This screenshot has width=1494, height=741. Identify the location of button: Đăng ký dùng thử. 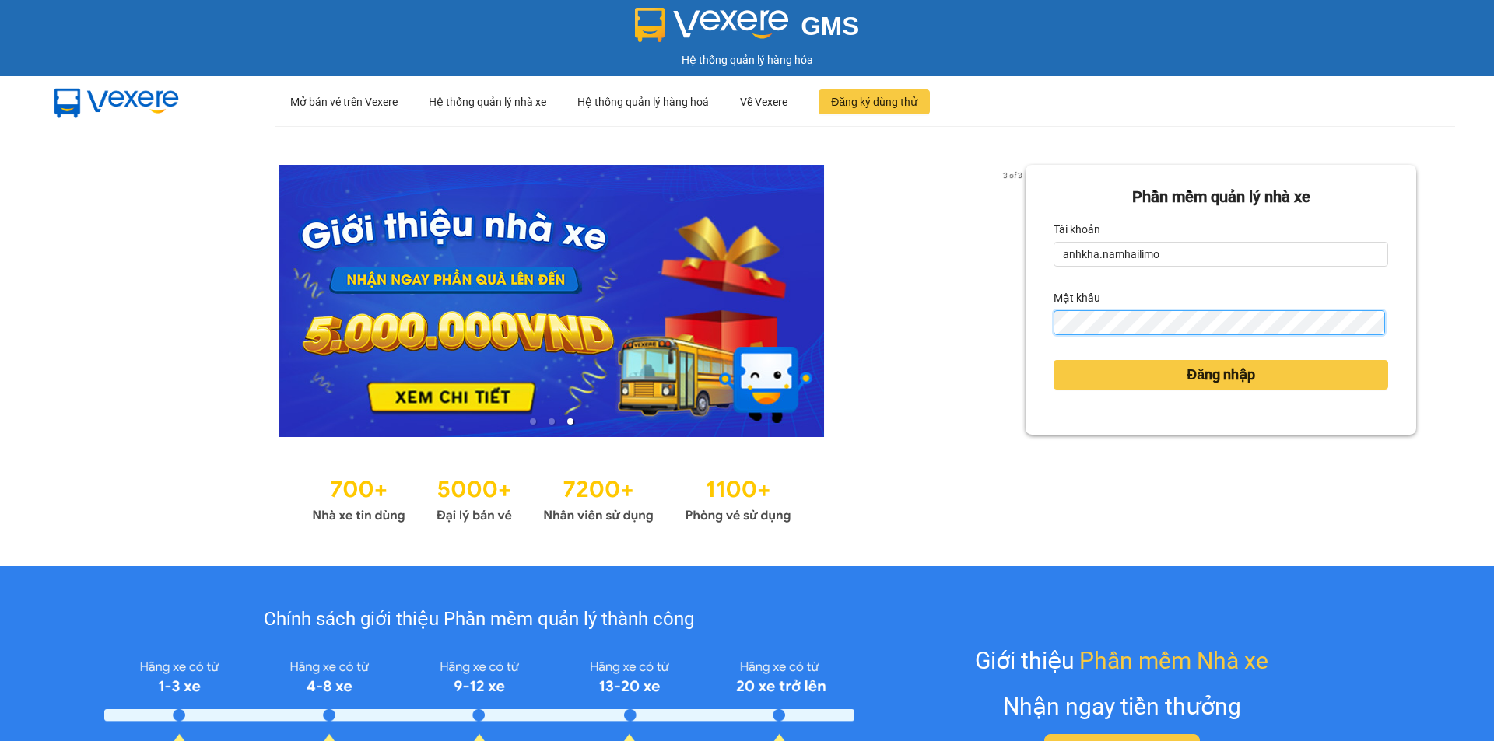
(874, 102).